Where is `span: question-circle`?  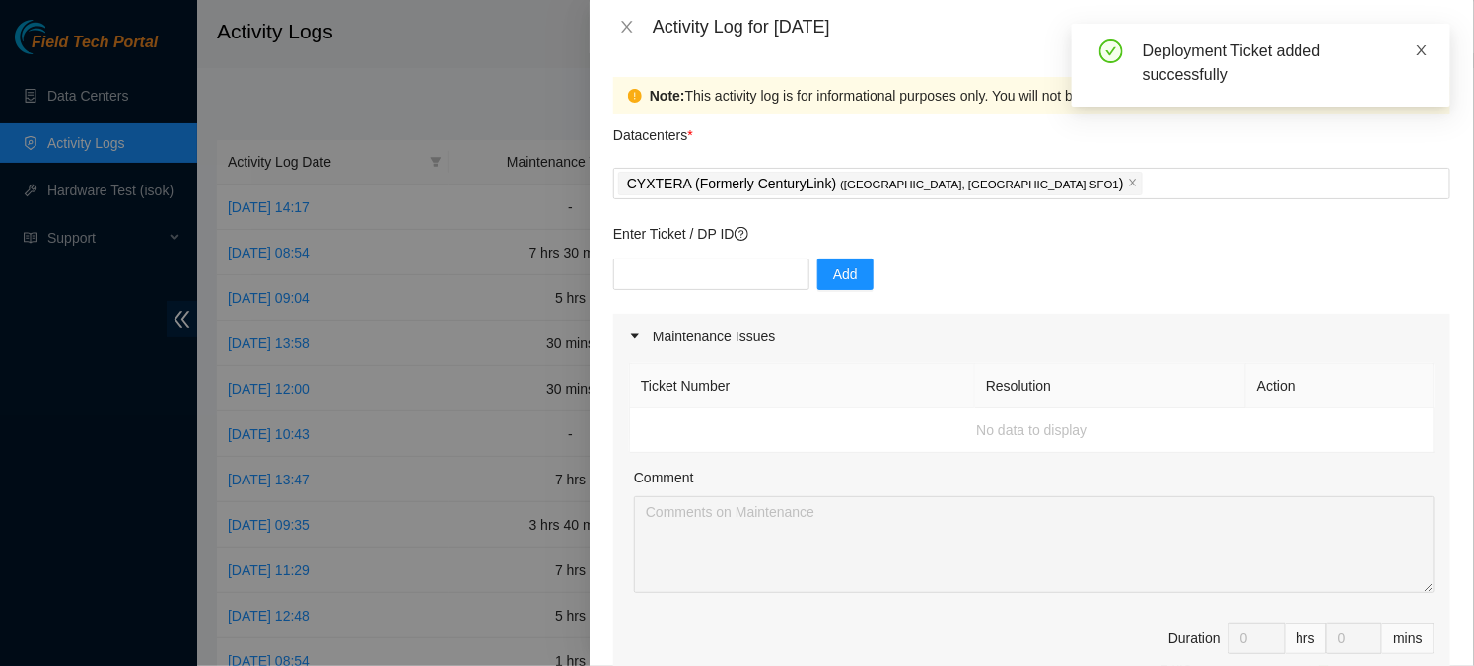
span: question-circle is located at coordinates (742, 234).